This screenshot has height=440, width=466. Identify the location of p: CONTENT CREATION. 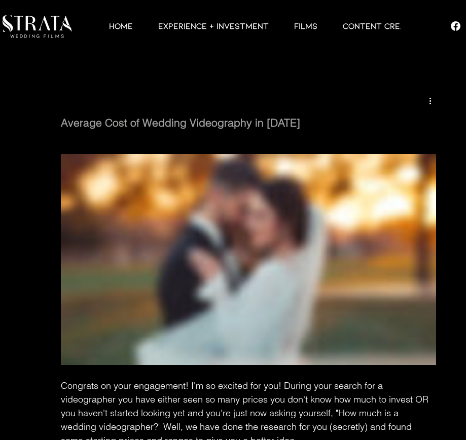
(383, 26).